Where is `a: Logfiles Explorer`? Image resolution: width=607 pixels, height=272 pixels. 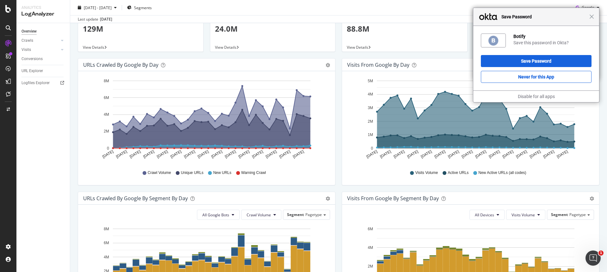 a: Logfiles Explorer is located at coordinates (43, 83).